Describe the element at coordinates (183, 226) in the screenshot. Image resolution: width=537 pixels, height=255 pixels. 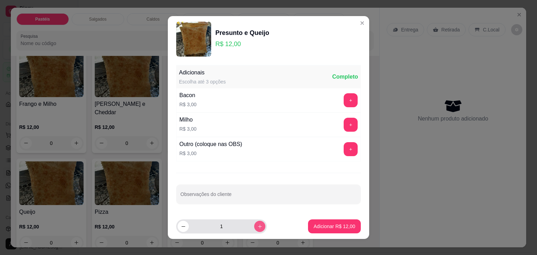
I see `button: decrease-product-quantity` at that location.